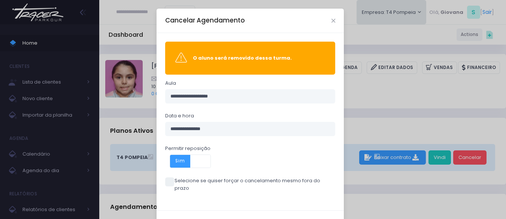 This screenshot has height=219, width=506. What do you see at coordinates (333, 21) in the screenshot?
I see `button: Close` at bounding box center [333, 21].